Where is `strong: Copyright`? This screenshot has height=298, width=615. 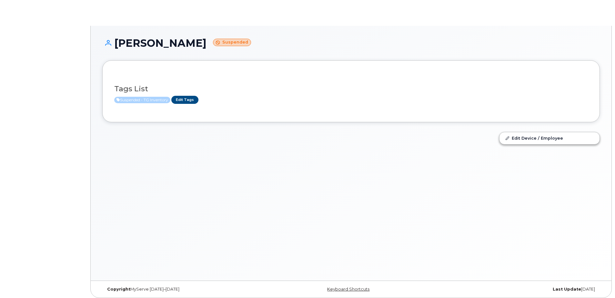 strong: Copyright is located at coordinates (119, 289).